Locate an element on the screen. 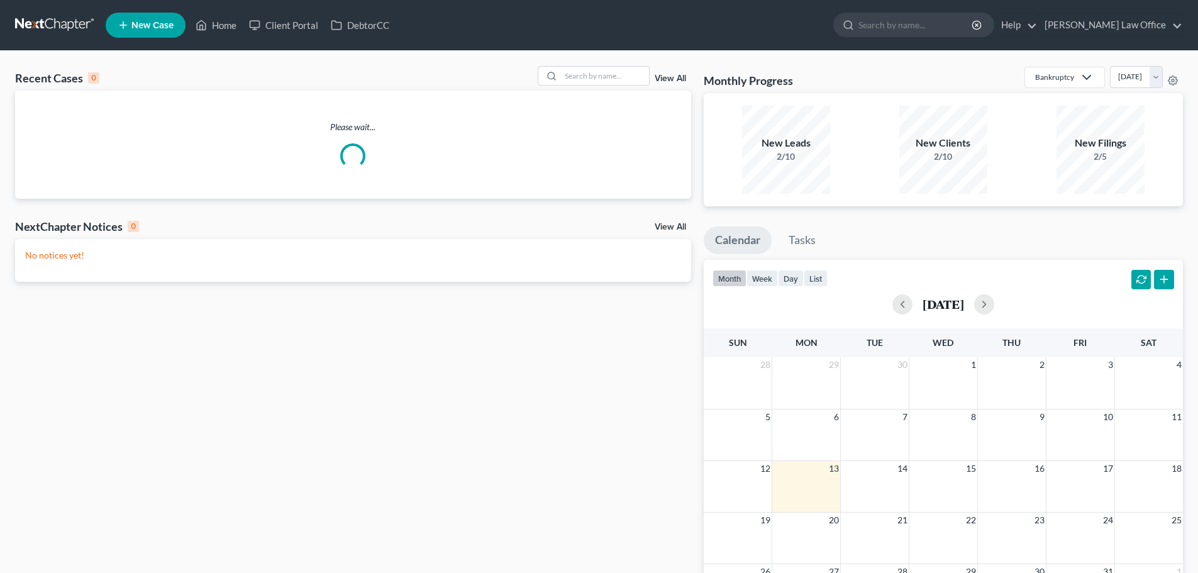 Image resolution: width=1198 pixels, height=573 pixels. span: 10 is located at coordinates (1108, 417).